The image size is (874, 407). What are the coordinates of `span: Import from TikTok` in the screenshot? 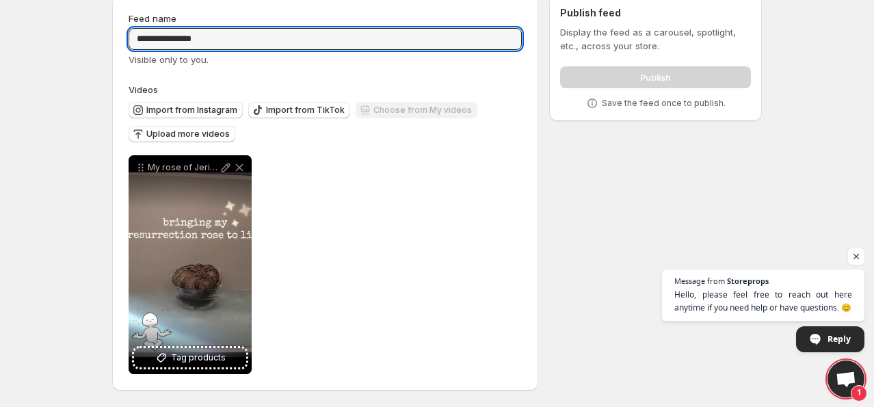 It's located at (305, 110).